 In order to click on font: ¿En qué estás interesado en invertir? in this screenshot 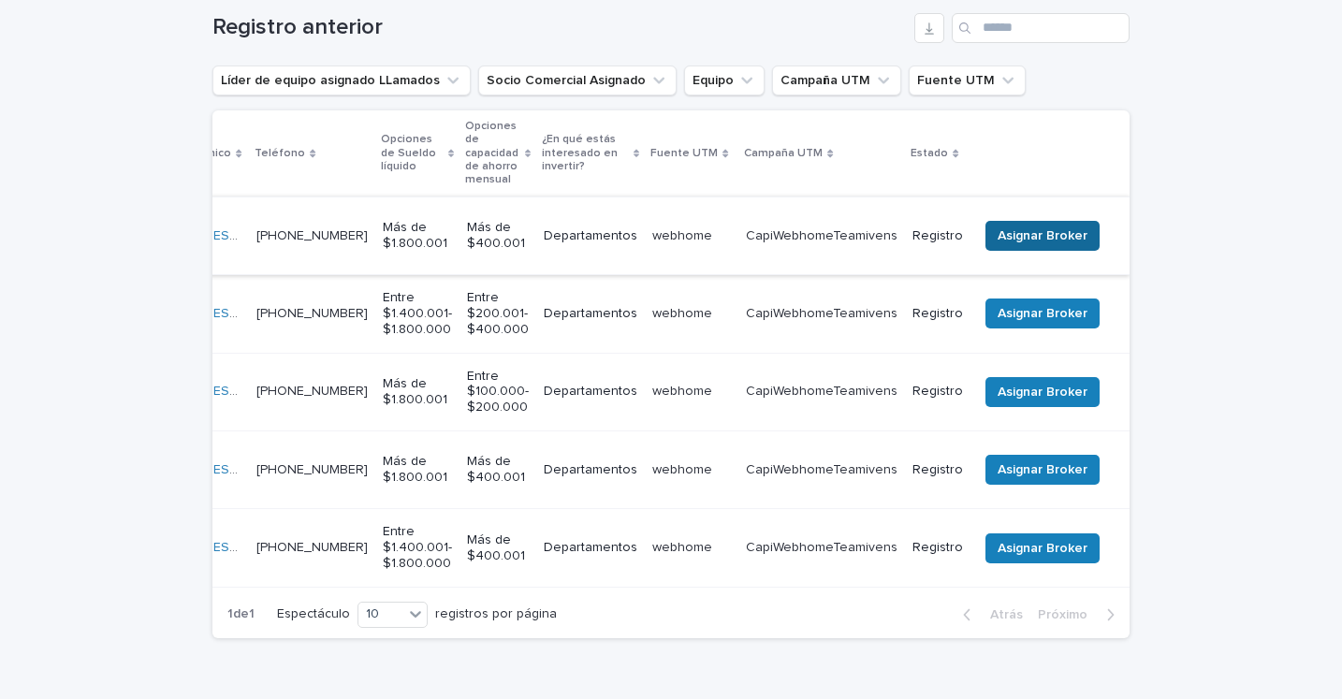, I will do `click(579, 153)`.